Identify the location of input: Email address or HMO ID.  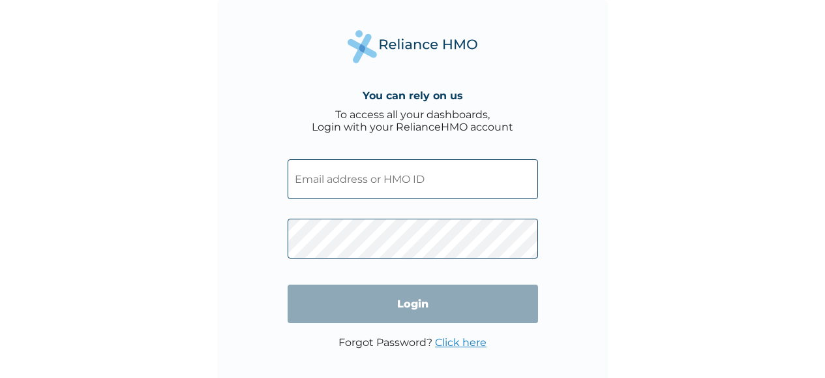
(413, 179).